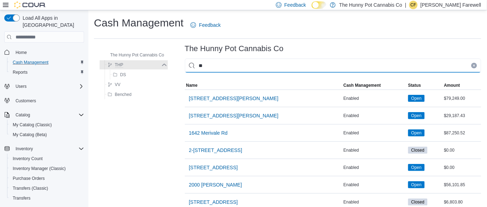 This screenshot has width=487, height=207. What do you see at coordinates (28, 159) in the screenshot?
I see `a: Inventory Count` at bounding box center [28, 159].